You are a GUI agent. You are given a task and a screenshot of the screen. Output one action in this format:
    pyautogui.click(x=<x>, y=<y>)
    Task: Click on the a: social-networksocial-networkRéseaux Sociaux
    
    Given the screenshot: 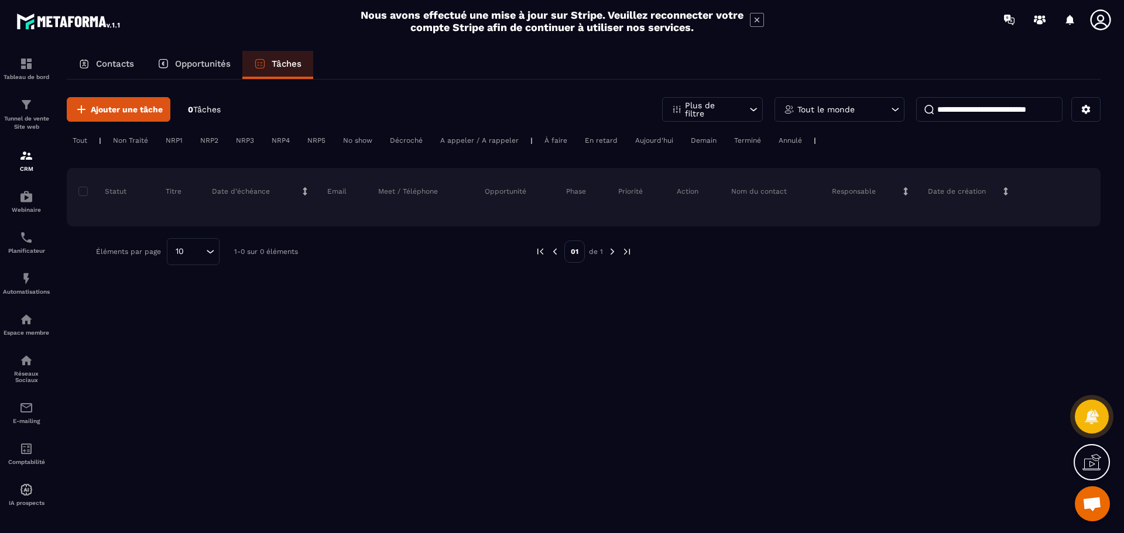 What is the action you would take?
    pyautogui.click(x=26, y=368)
    